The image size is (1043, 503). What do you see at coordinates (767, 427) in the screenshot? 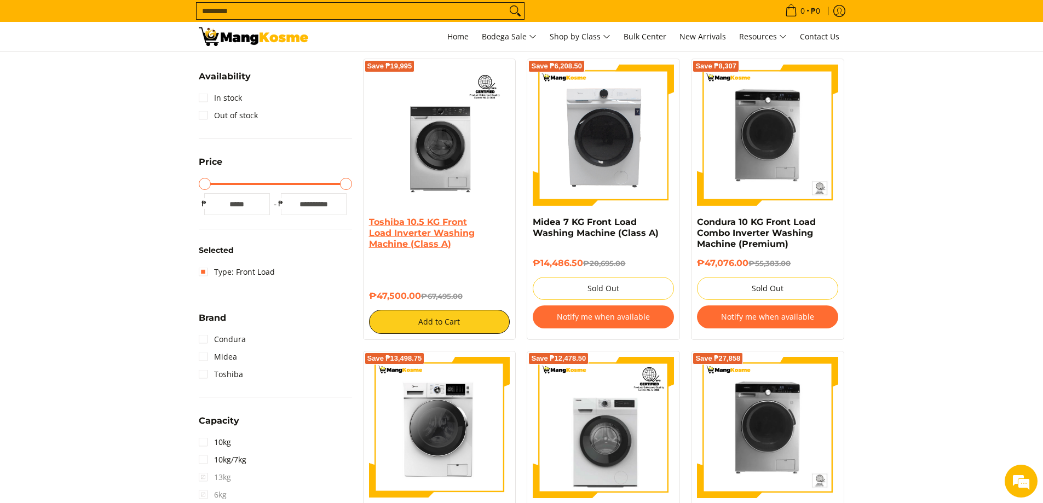
I see `img: Condura 10 KG Front Load Combo Inverter Washing Machine Silver (Class A)` at bounding box center [767, 427].